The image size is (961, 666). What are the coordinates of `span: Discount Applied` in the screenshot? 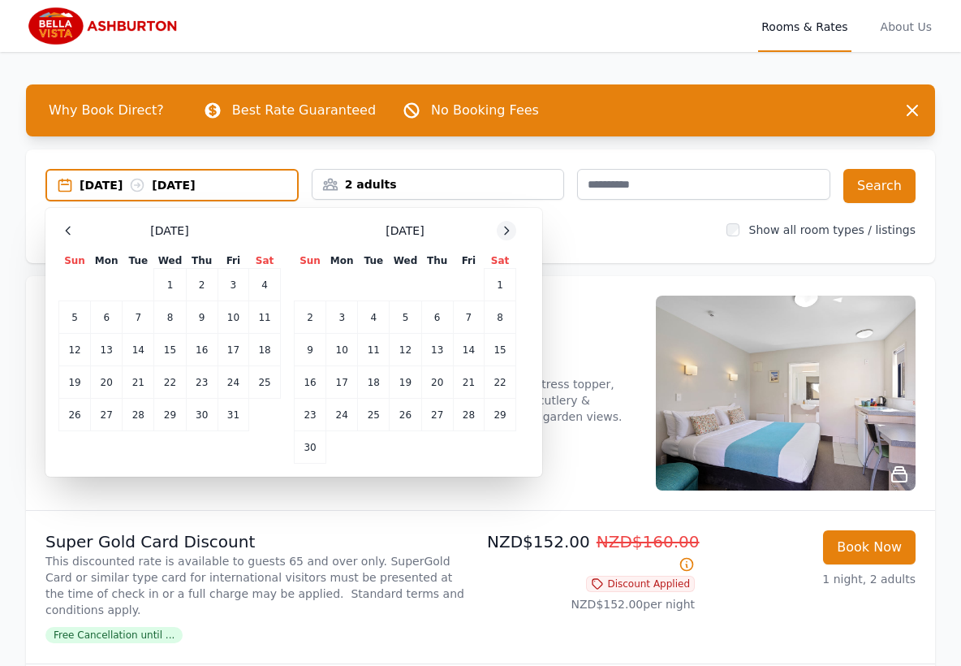 It's located at (640, 584).